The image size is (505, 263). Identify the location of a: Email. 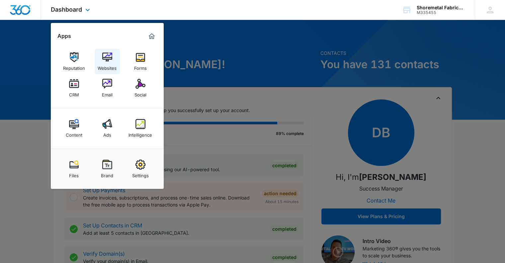
(107, 88).